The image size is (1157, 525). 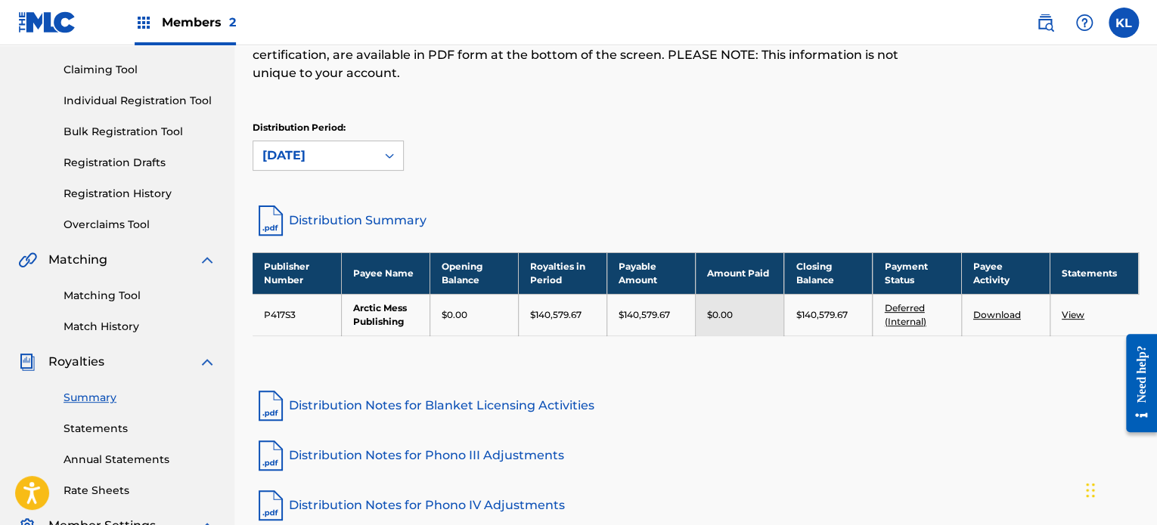 What do you see at coordinates (78, 260) in the screenshot?
I see `span: Matching` at bounding box center [78, 260].